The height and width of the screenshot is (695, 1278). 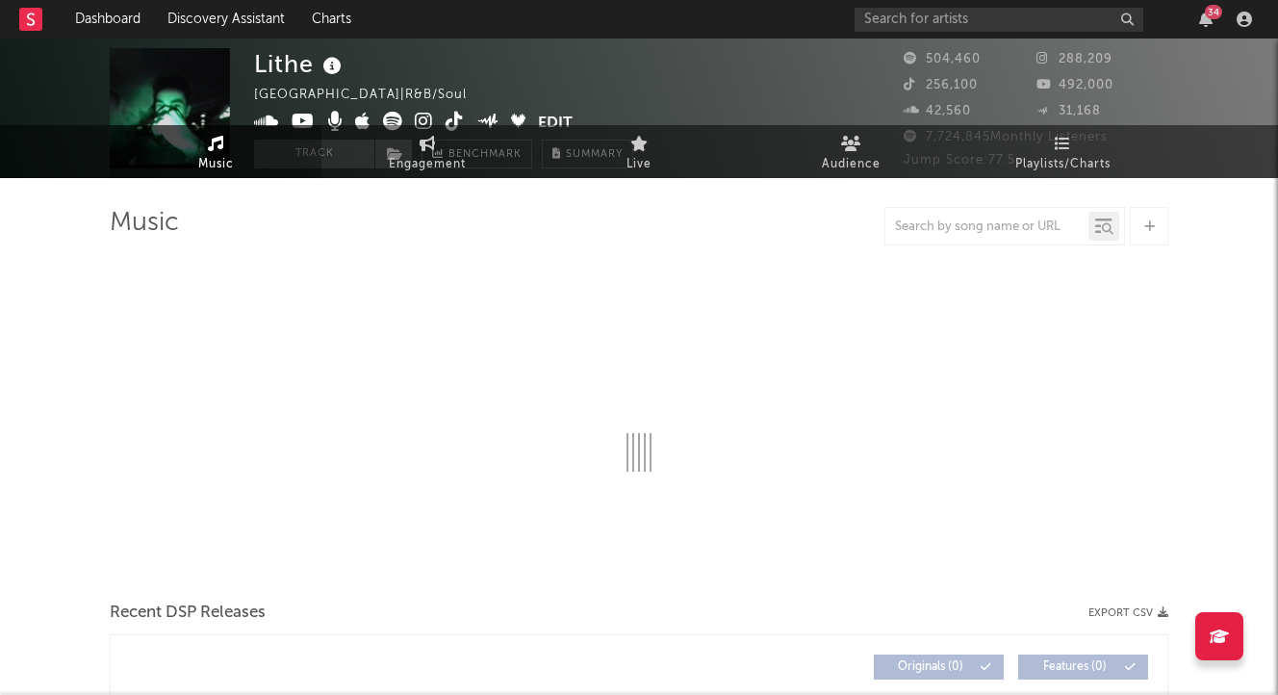 What do you see at coordinates (850, 164) in the screenshot?
I see `span: Audience` at bounding box center [850, 164].